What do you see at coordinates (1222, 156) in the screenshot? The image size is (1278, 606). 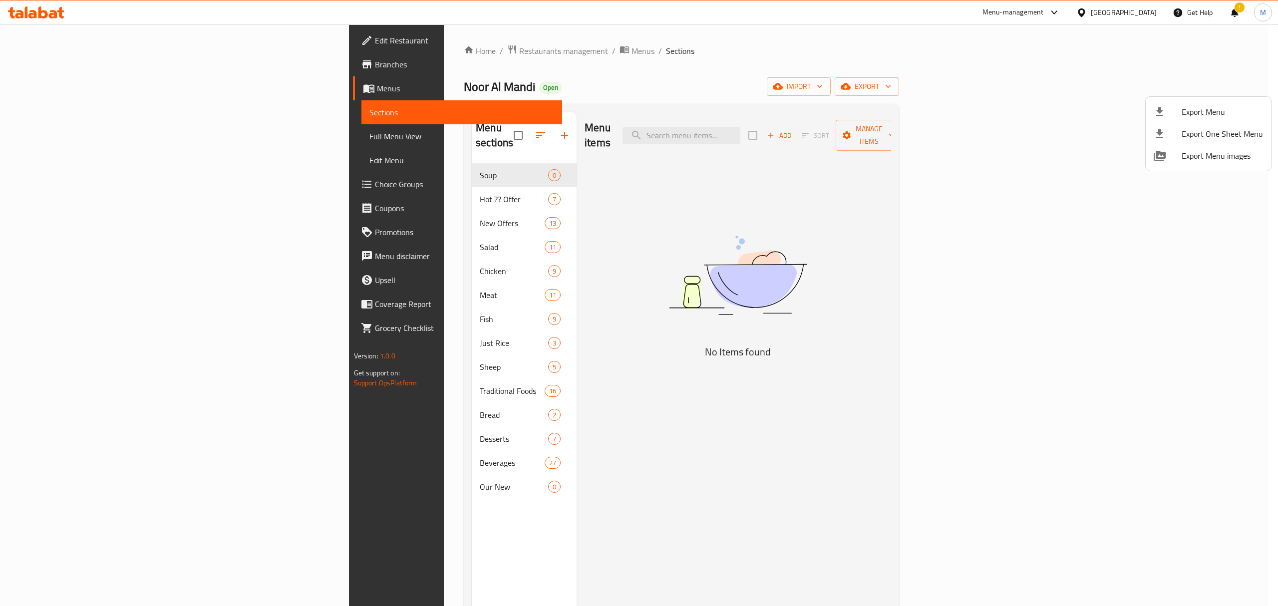 I see `span: Export Menu images` at bounding box center [1222, 156].